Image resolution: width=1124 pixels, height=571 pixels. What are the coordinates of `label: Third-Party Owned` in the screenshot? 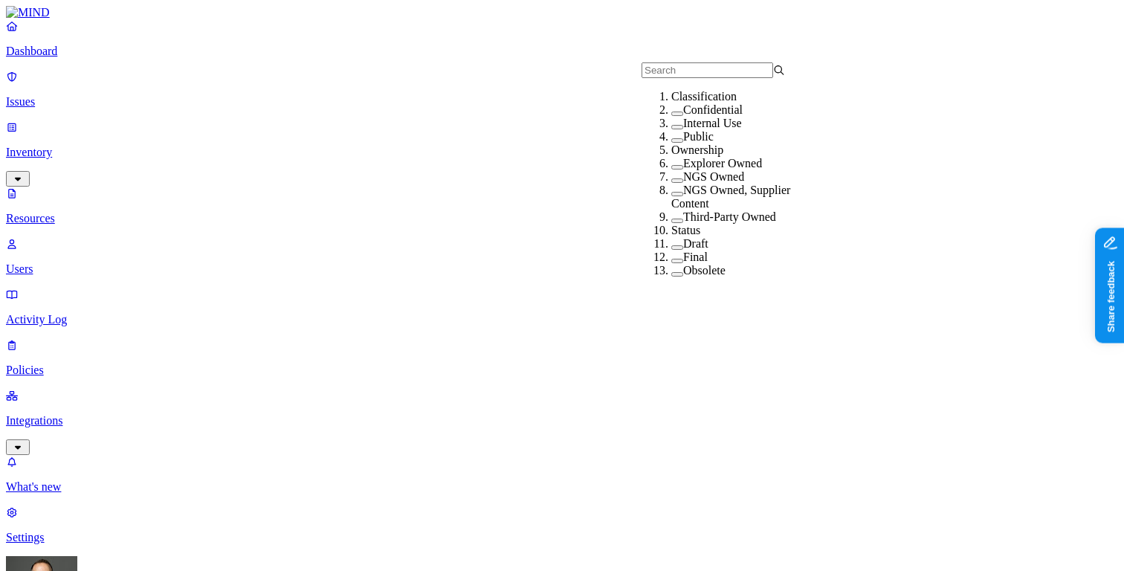 It's located at (729, 216).